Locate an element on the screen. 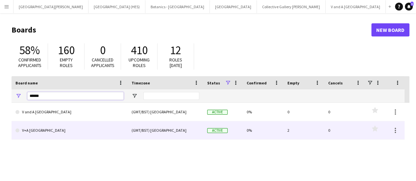  h1: Boards is located at coordinates (191, 30).